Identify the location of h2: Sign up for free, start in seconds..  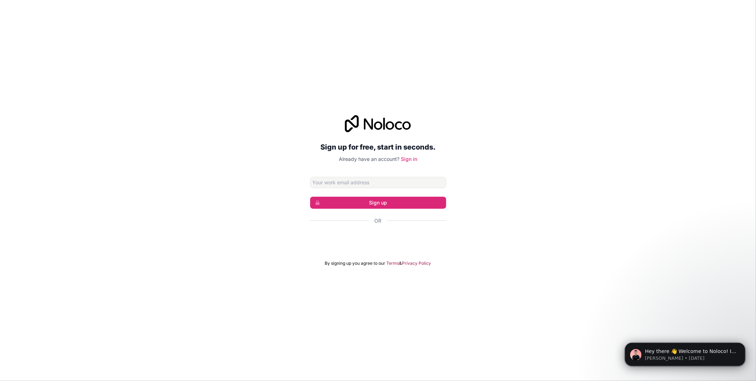
(378, 147).